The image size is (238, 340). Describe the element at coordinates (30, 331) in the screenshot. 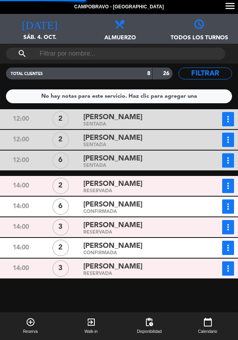

I see `span: Reserva` at that location.